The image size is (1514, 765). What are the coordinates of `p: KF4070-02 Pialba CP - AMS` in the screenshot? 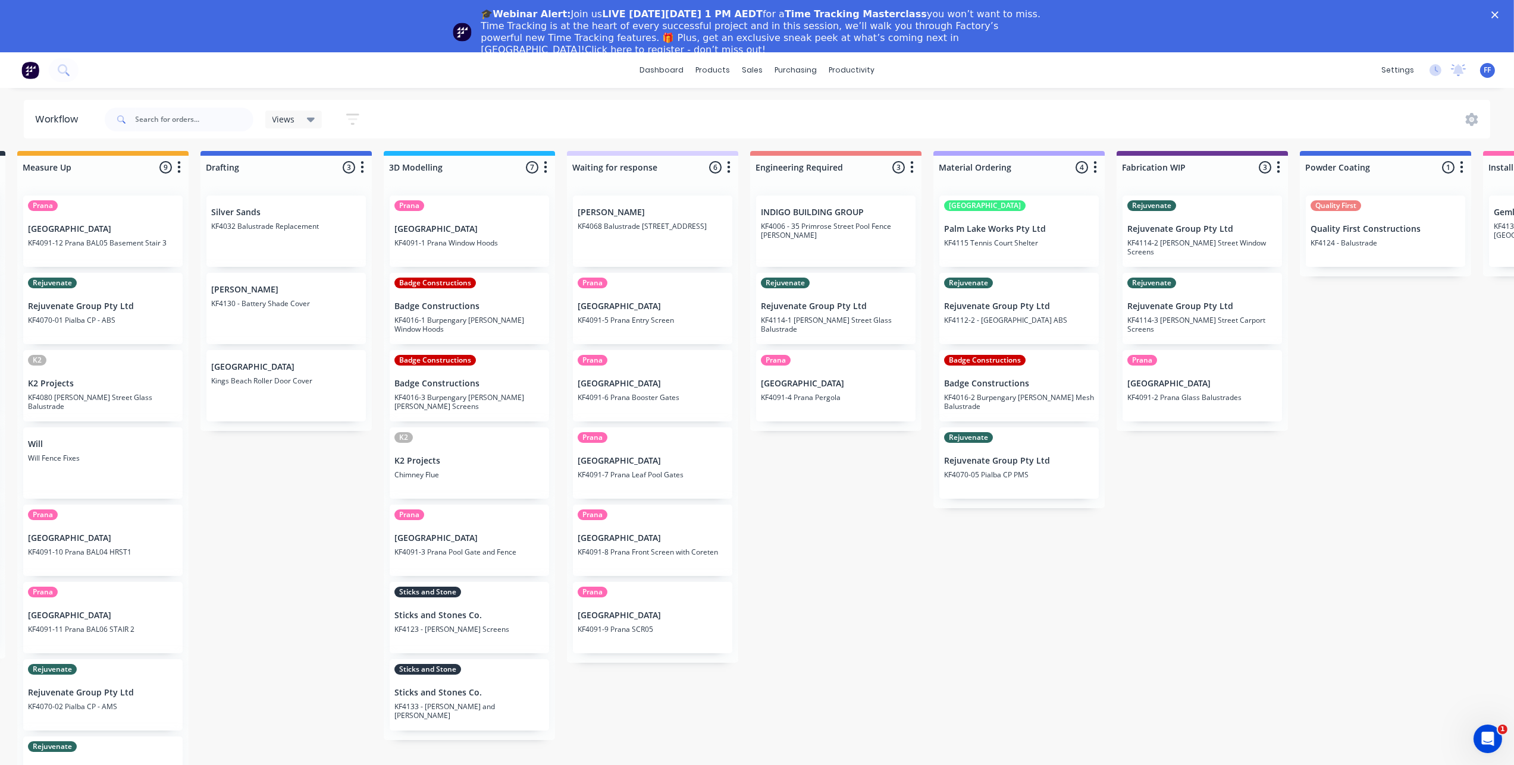 It's located at (103, 707).